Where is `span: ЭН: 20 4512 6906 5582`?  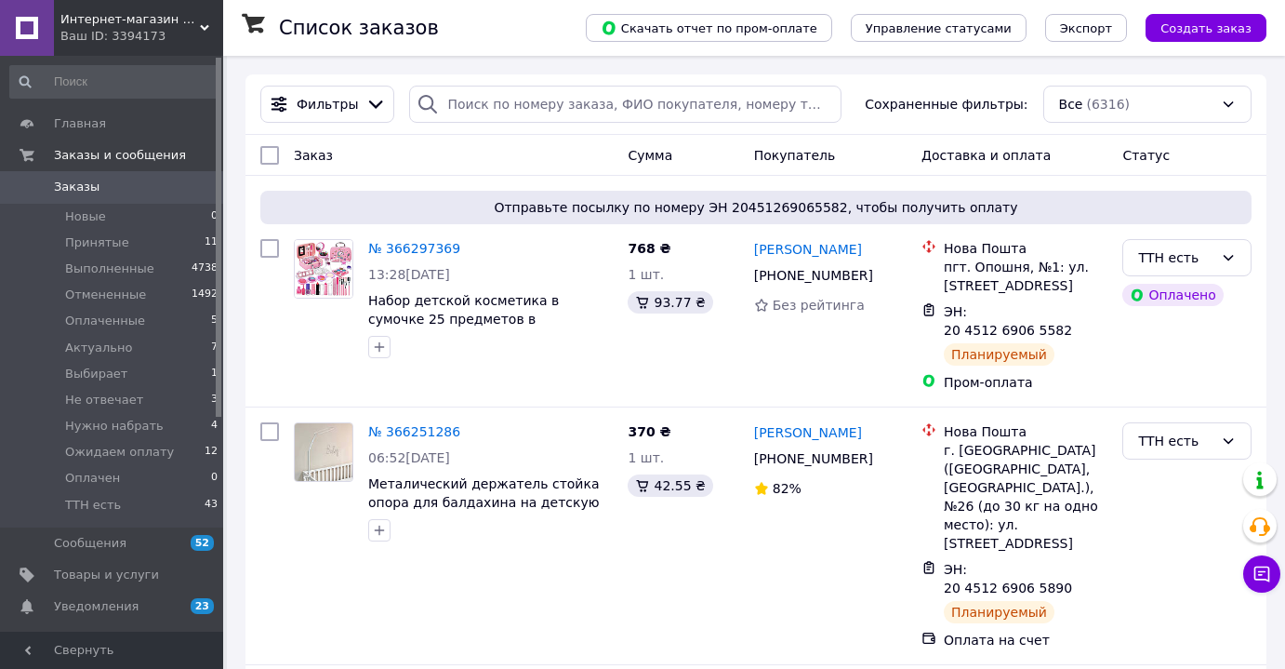
span: ЭН: 20 4512 6906 5582 is located at coordinates (1008, 321).